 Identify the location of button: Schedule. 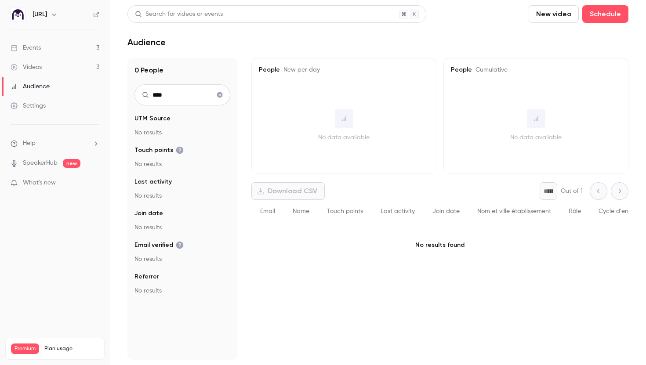
(605, 14).